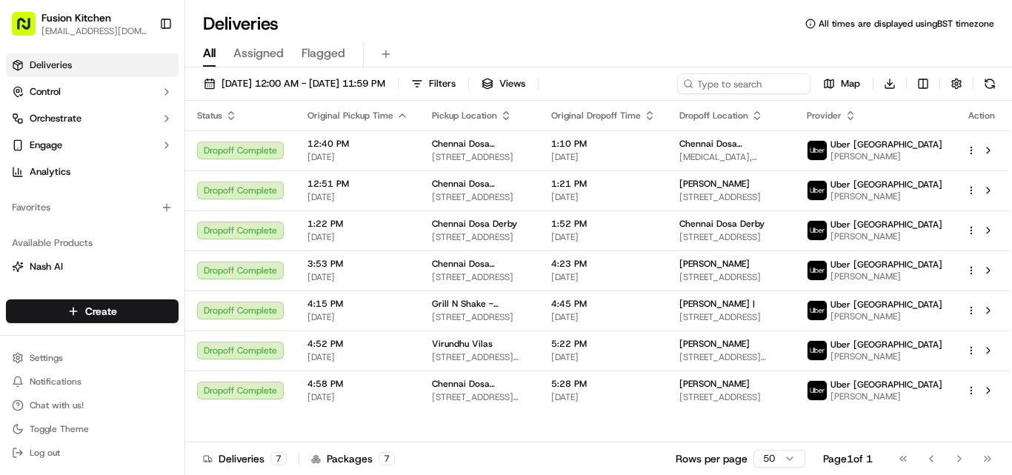 The height and width of the screenshot is (475, 1012). Describe the element at coordinates (92, 429) in the screenshot. I see `button: Toggle Theme` at that location.